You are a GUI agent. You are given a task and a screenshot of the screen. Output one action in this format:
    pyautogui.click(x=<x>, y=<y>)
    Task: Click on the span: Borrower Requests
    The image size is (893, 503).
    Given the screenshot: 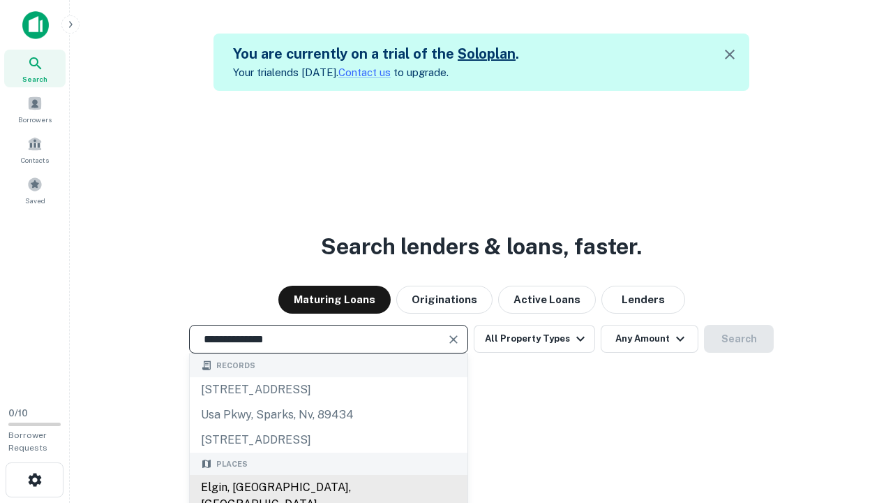 What is the action you would take?
    pyautogui.click(x=28, y=441)
    